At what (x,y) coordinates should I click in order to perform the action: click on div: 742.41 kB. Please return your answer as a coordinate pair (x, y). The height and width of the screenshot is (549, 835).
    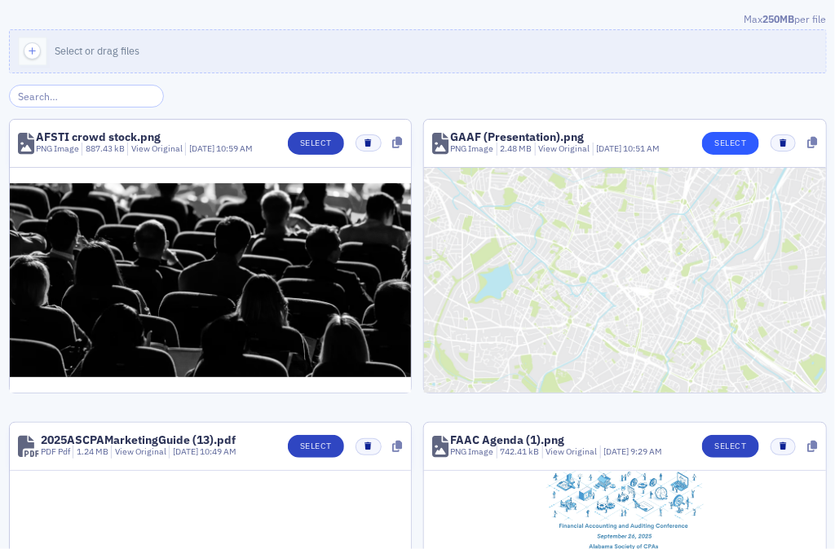
    Looking at the image, I should click on (518, 452).